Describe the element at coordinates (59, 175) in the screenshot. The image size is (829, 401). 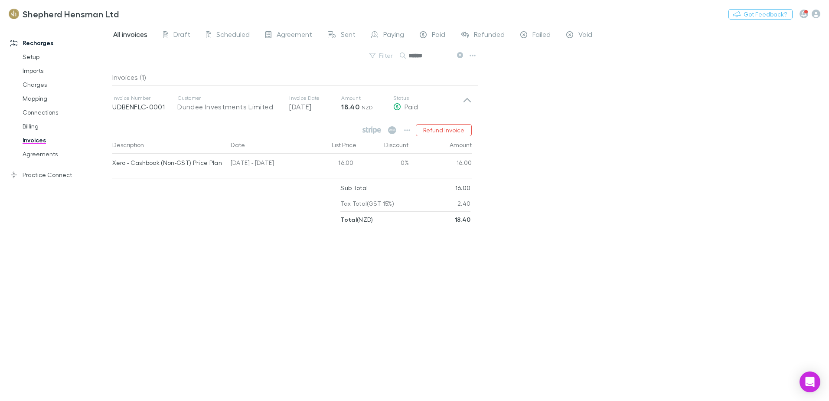
I see `a: Practice Connect` at that location.